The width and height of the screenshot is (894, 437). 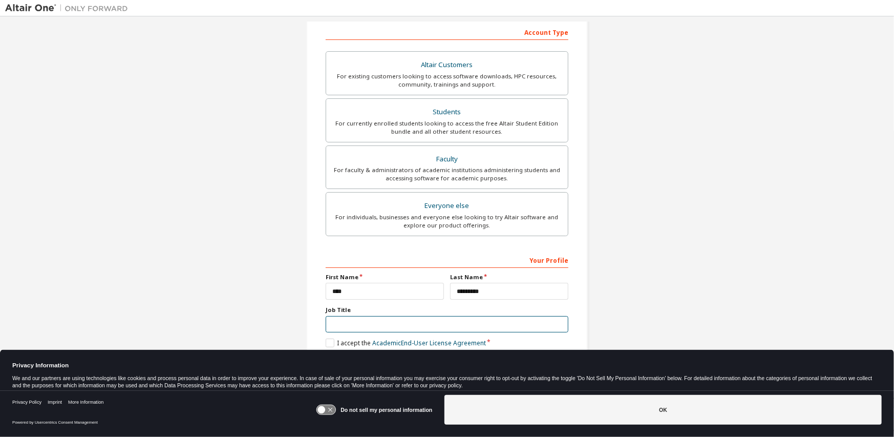 I want to click on label: First Name, so click(x=385, y=277).